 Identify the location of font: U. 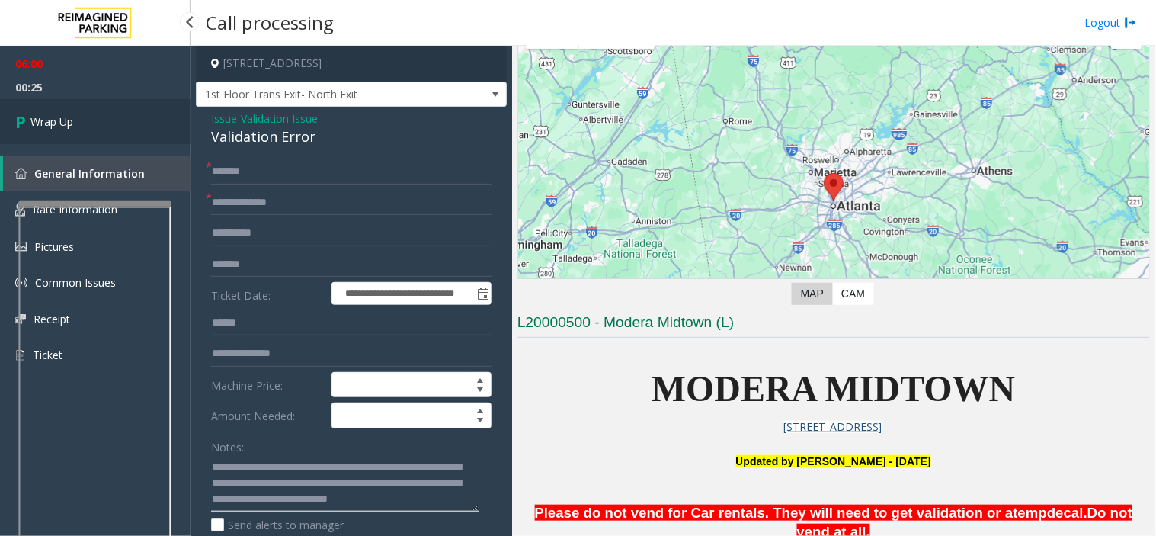
(740, 460).